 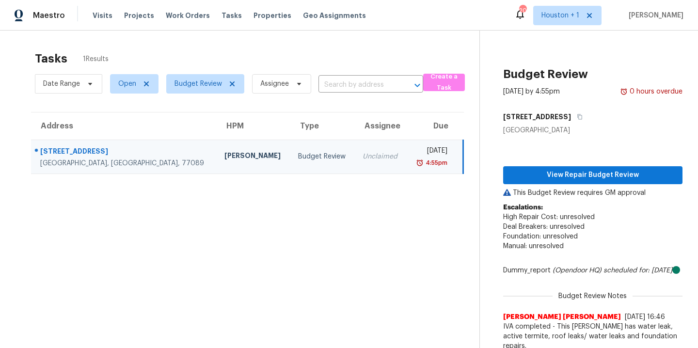 I want to click on th: Type, so click(x=322, y=126).